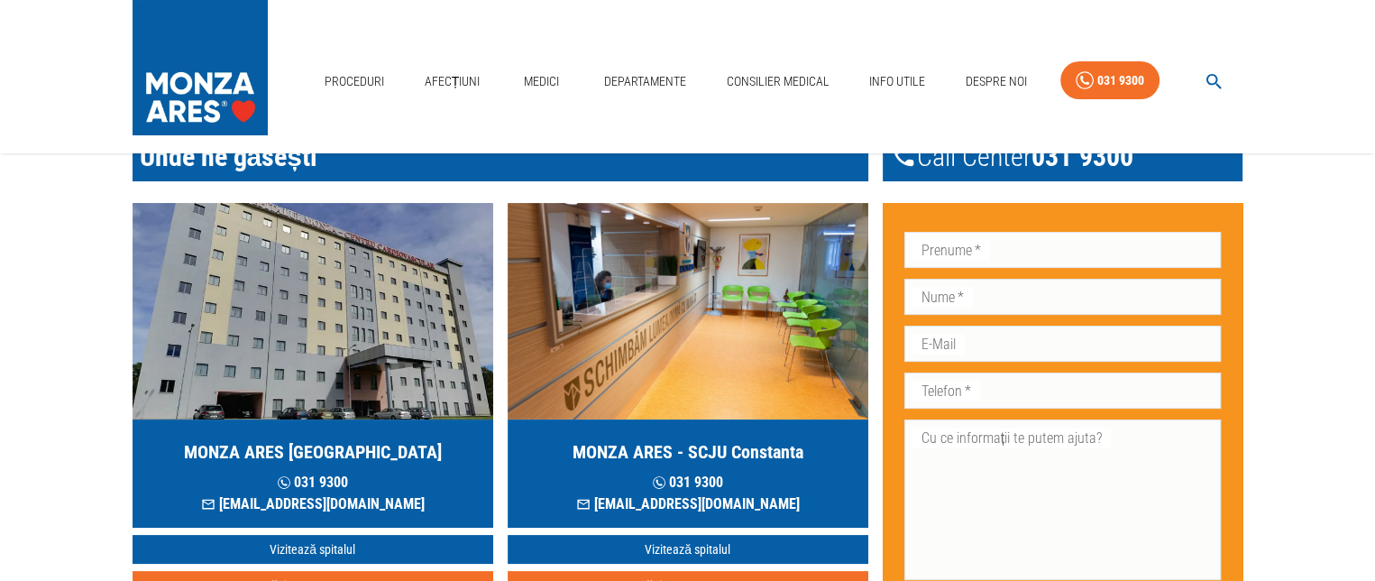 The width and height of the screenshot is (1375, 581). Describe the element at coordinates (688, 452) in the screenshot. I see `h5: MONZA ARES - SCJU Constanta` at that location.